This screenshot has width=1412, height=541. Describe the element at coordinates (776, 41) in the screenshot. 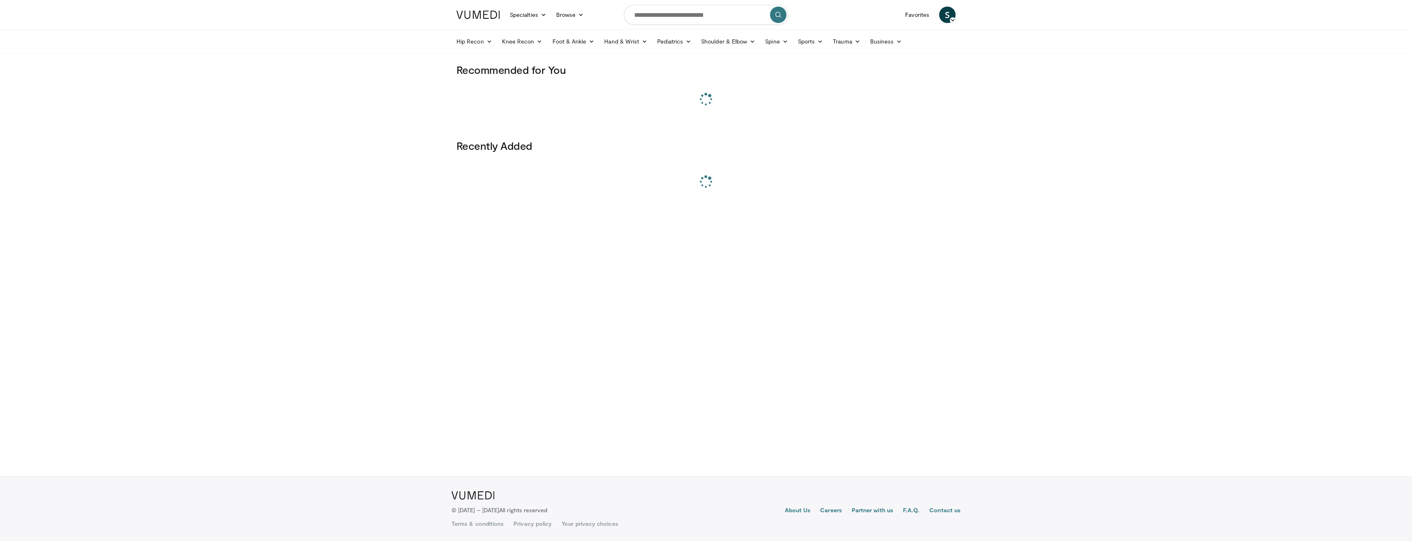

I see `a: Spine` at that location.